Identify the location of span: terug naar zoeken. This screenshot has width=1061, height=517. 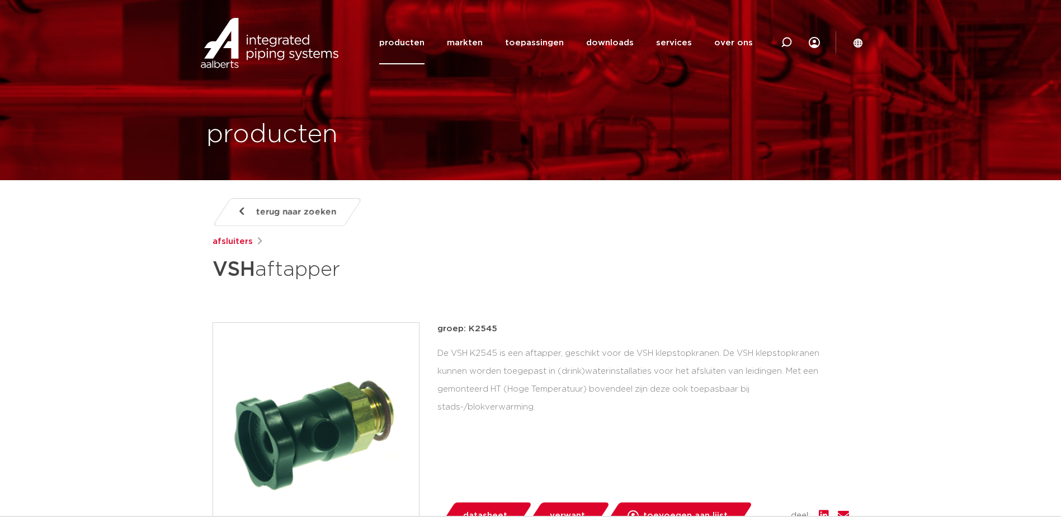
(296, 212).